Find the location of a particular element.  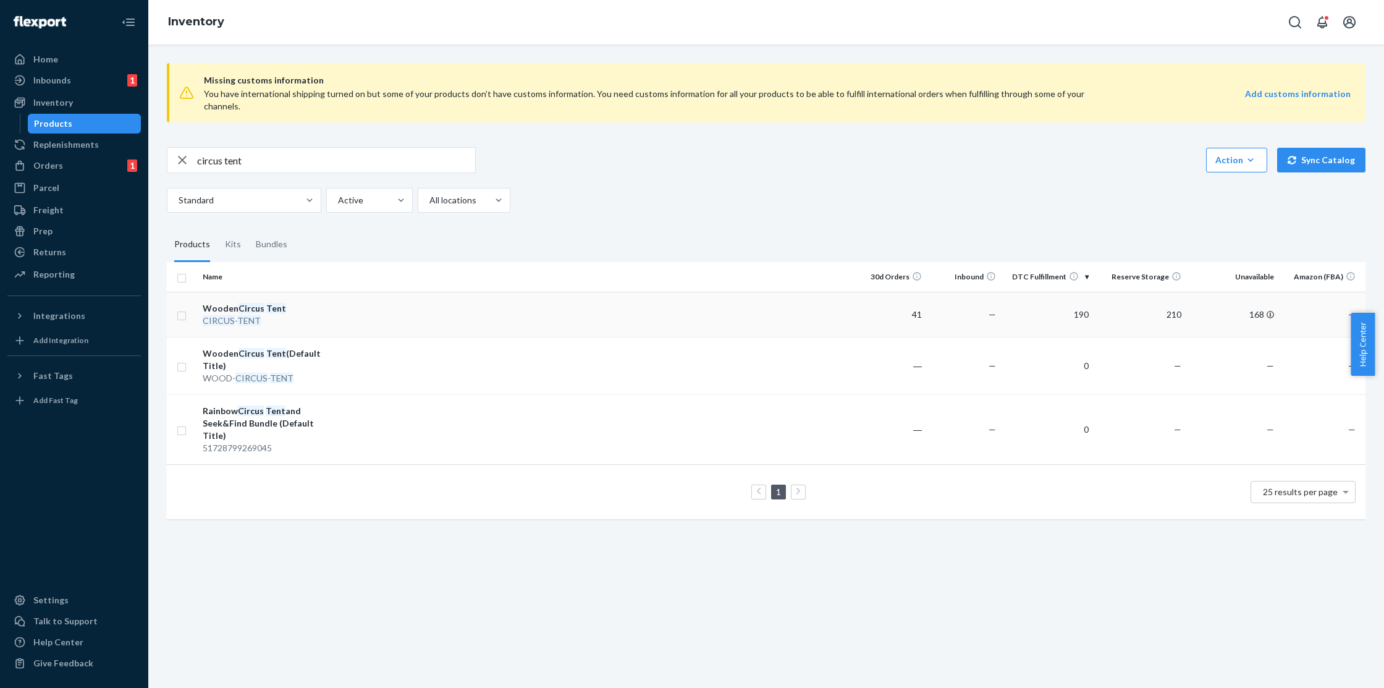

a: Inbounds1 is located at coordinates (74, 80).